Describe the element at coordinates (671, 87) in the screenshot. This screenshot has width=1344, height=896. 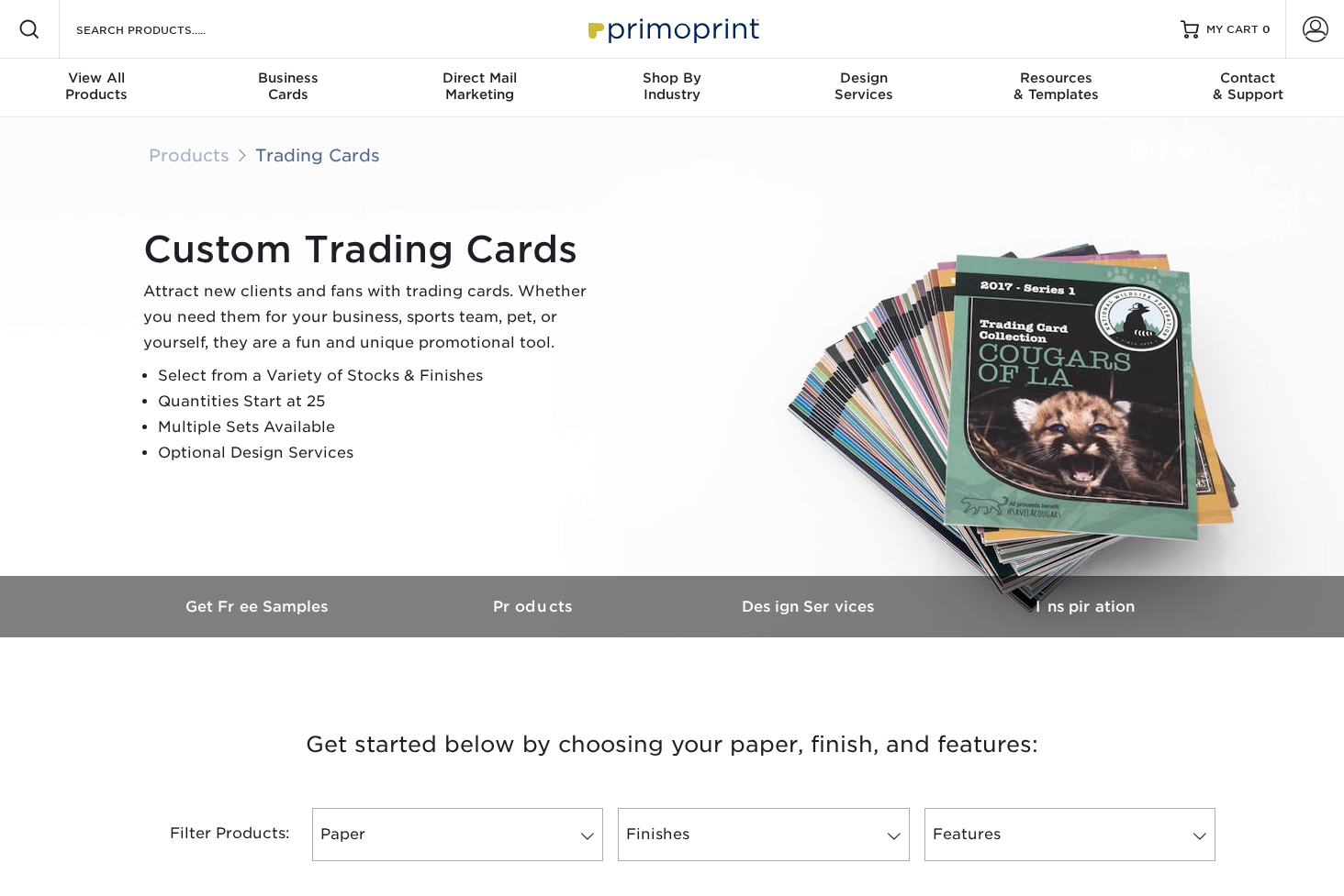
I see `div: Industry` at that location.